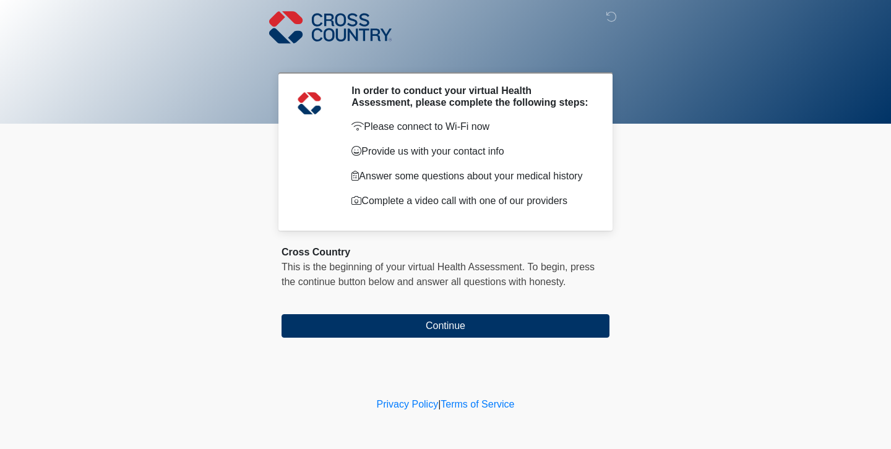  I want to click on p: Please connect to Wi-Fi now, so click(471, 127).